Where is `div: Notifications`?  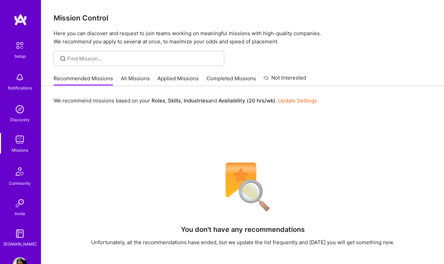
div: Notifications is located at coordinates (20, 88).